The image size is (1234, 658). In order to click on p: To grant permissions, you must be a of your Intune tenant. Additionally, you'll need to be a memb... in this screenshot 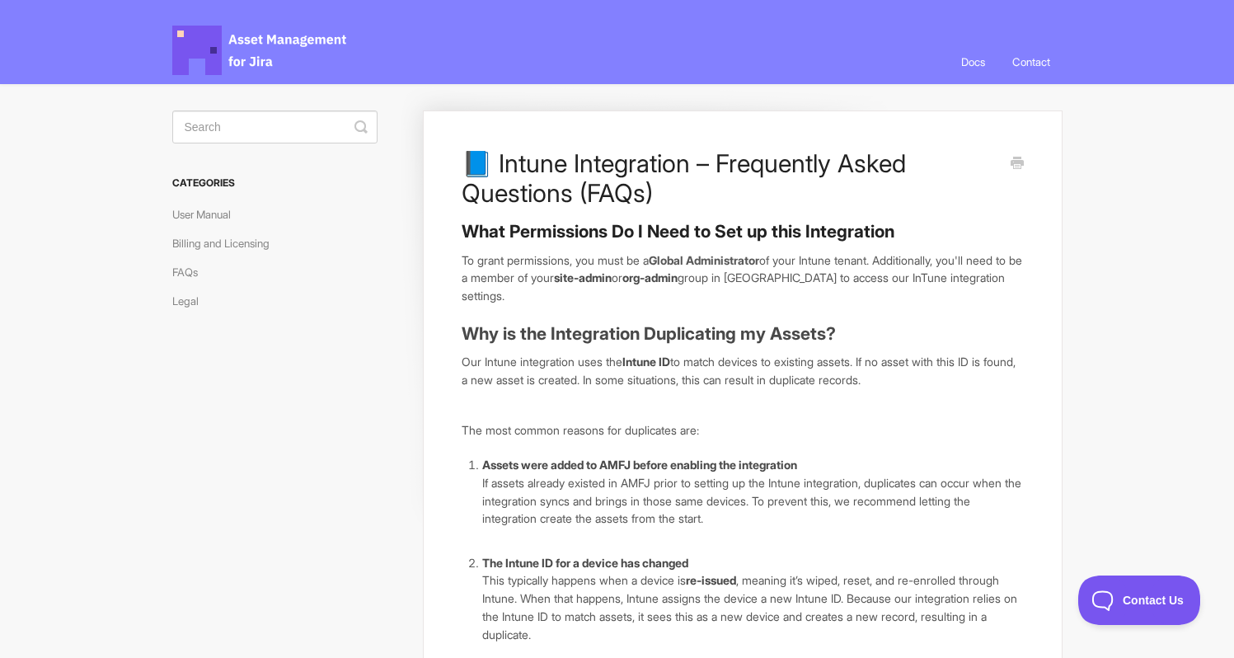, I will do `click(742, 278)`.